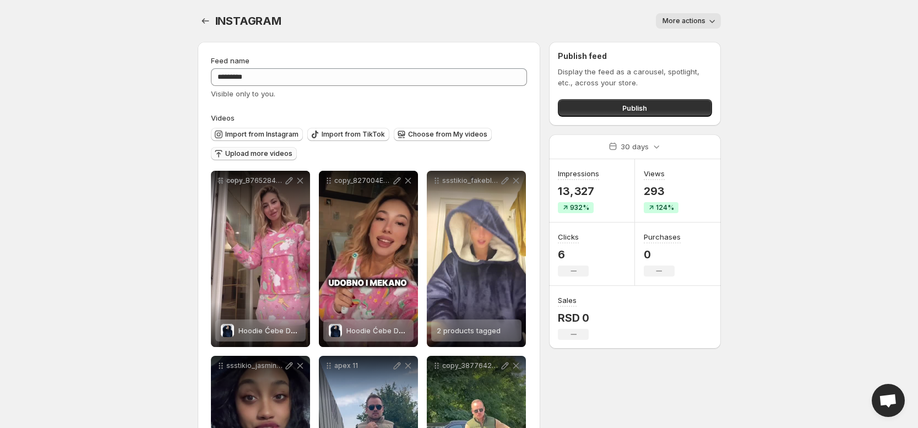  I want to click on p: 30 days, so click(635, 147).